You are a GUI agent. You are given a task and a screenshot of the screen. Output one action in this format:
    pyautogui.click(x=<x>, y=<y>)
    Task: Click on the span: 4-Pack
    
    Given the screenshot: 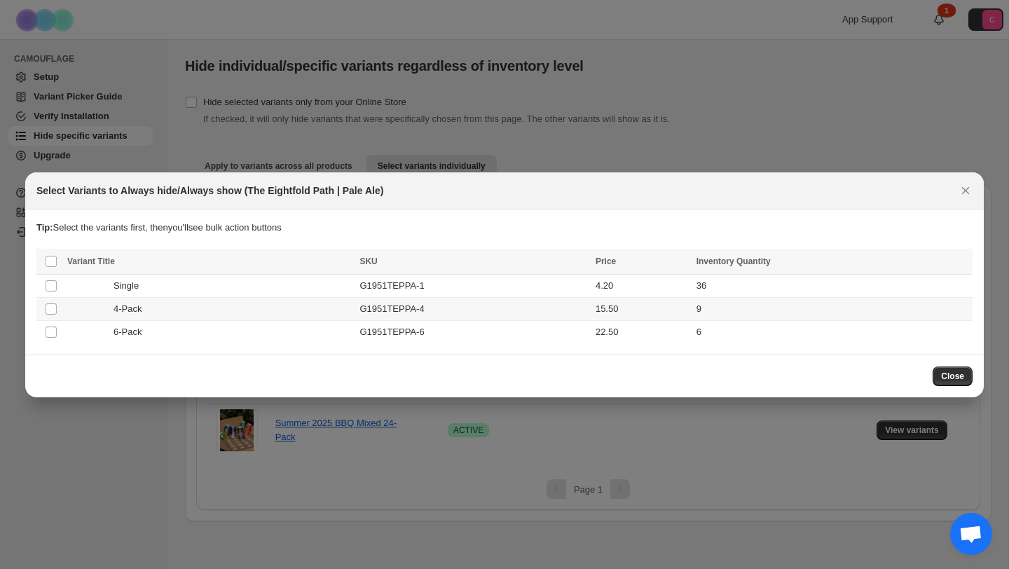 What is the action you would take?
    pyautogui.click(x=131, y=309)
    